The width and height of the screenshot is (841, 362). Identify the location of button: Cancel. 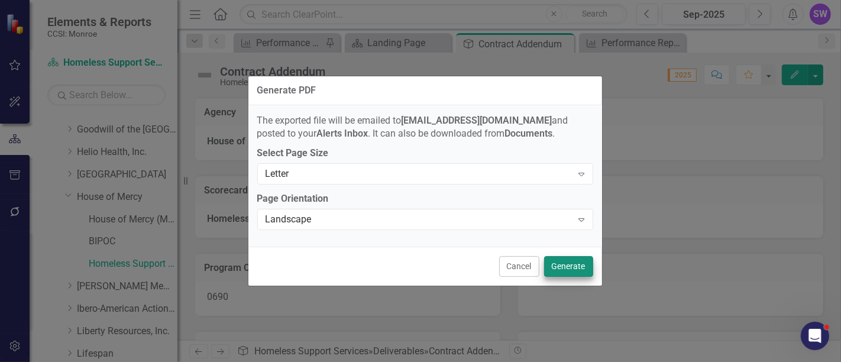
(519, 266).